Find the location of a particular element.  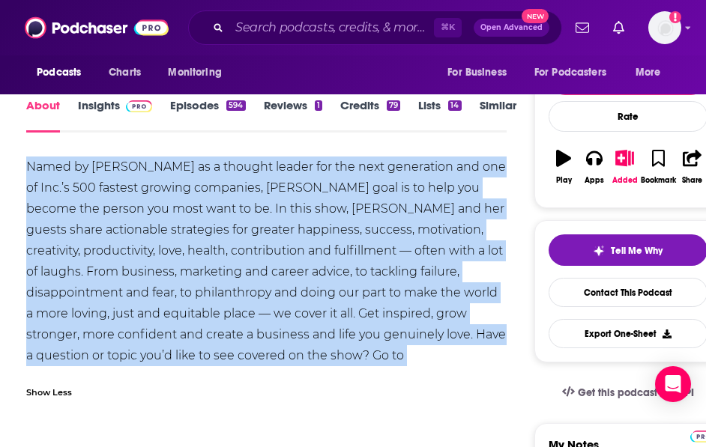

div: 79 is located at coordinates (393, 106).